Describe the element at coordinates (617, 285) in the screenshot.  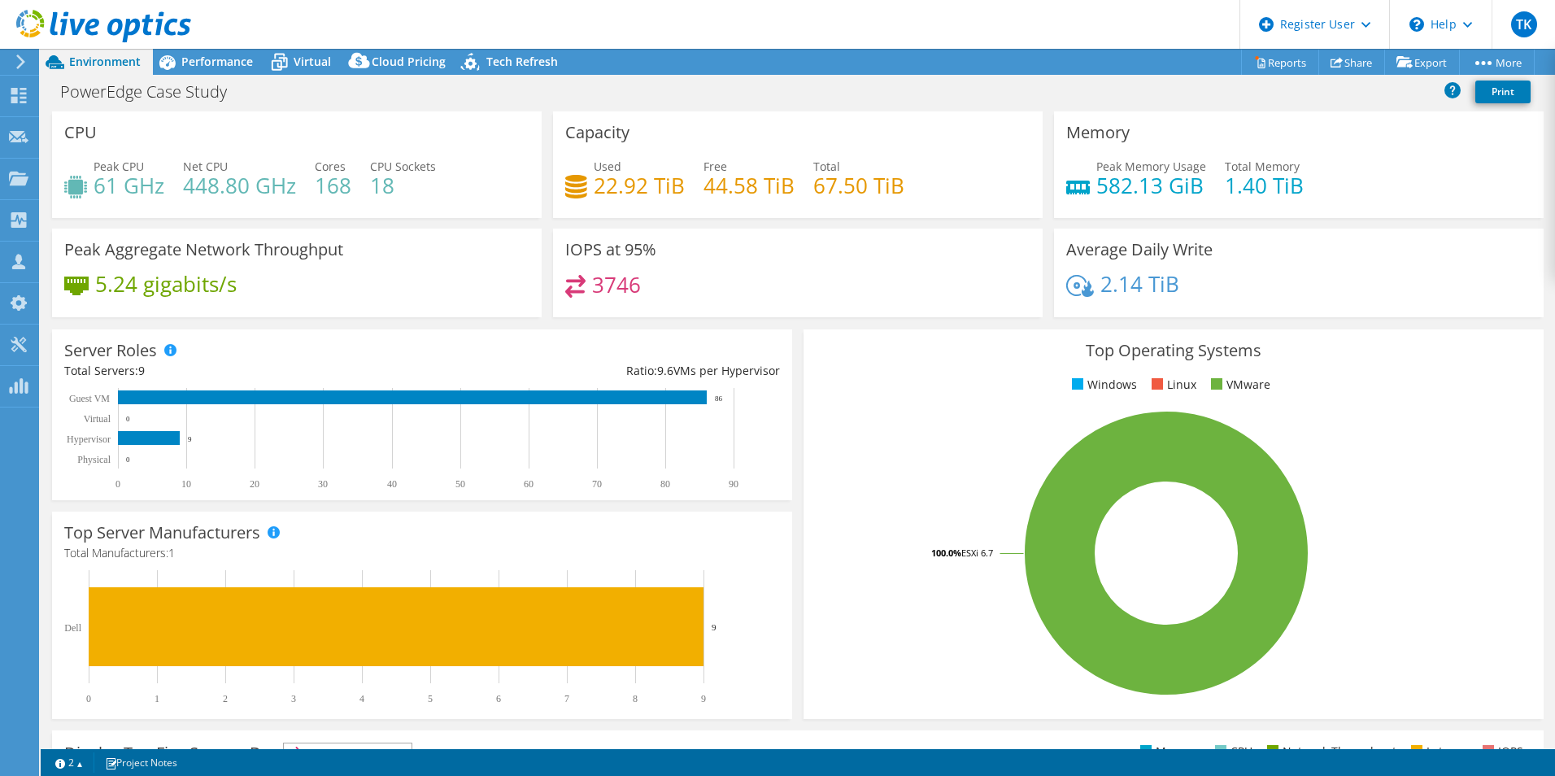
I see `h4: 3746` at that location.